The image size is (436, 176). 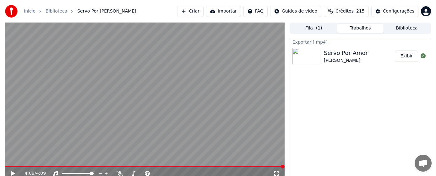 What do you see at coordinates (395, 11) in the screenshot?
I see `button: Configurações` at bounding box center [395, 11].